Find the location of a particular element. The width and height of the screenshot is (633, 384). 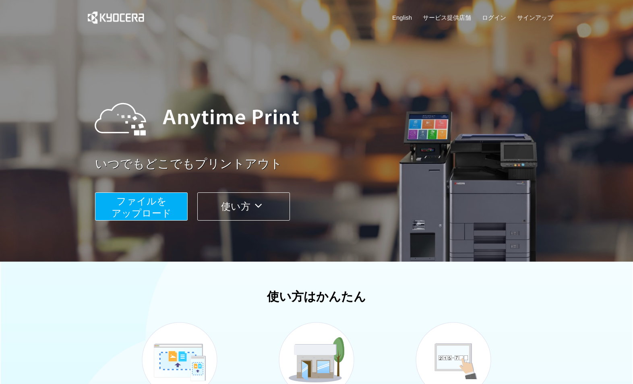

button: 使い方 is located at coordinates (244, 207).